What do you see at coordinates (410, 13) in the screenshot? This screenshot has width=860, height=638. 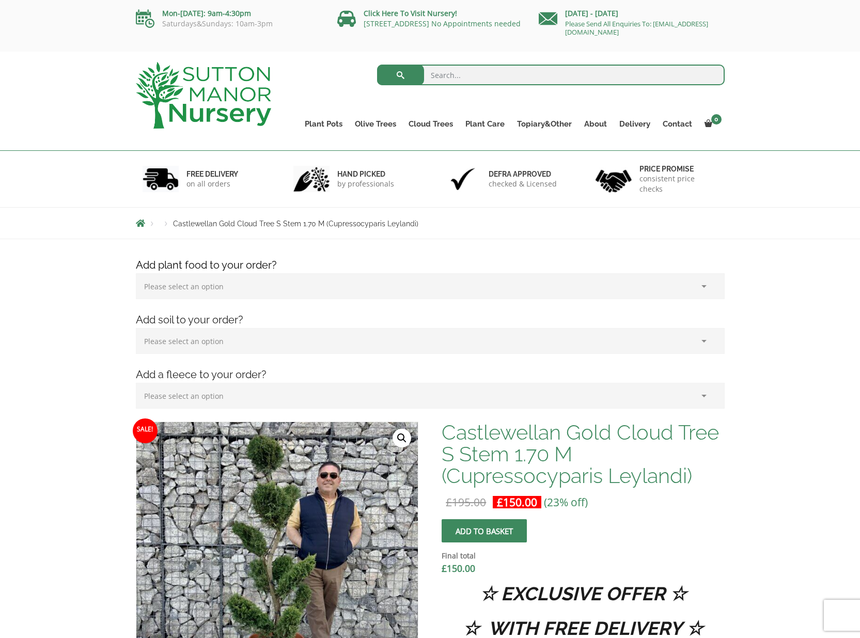 I see `a: Click Here To Visit Nursery!` at bounding box center [410, 13].